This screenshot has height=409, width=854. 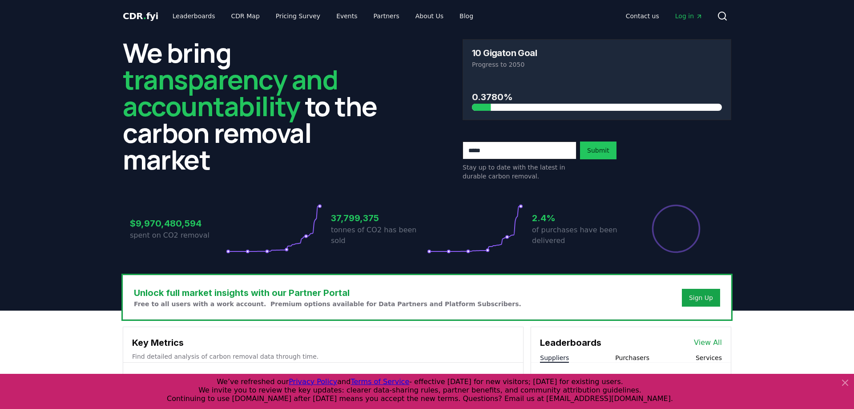 What do you see at coordinates (466, 16) in the screenshot?
I see `a: Blog` at bounding box center [466, 16].